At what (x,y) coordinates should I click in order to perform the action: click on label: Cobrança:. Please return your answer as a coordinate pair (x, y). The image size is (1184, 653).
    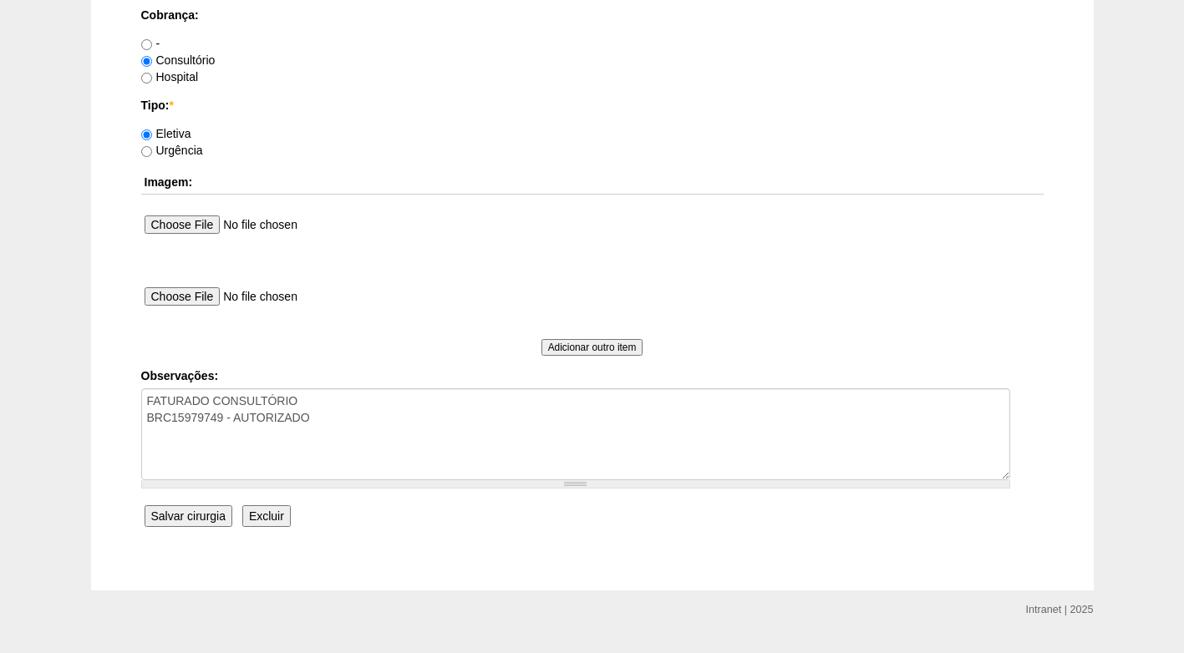
    Looking at the image, I should click on (592, 15).